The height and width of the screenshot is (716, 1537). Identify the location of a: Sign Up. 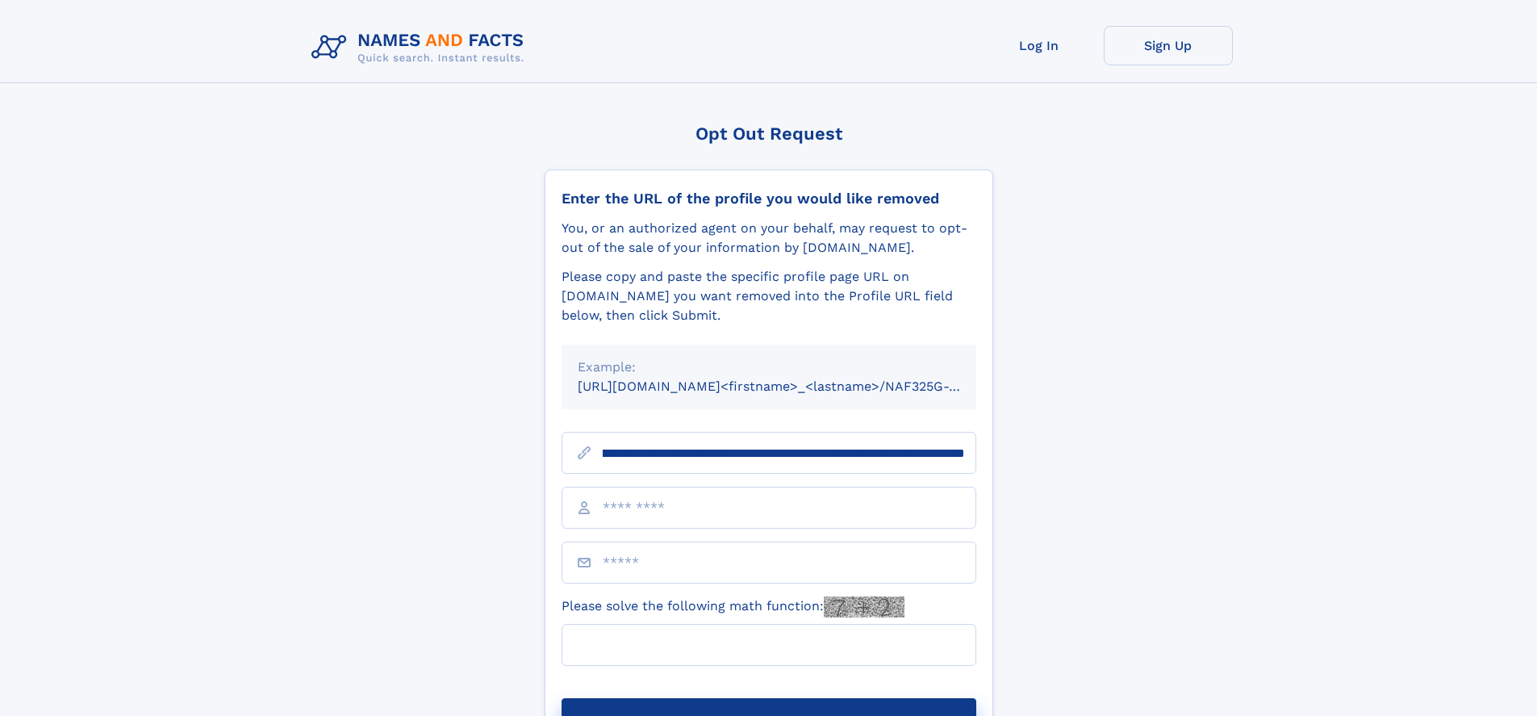
(1168, 45).